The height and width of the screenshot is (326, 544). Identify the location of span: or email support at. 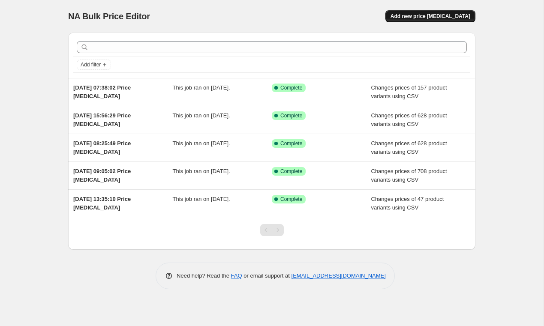
(267, 276).